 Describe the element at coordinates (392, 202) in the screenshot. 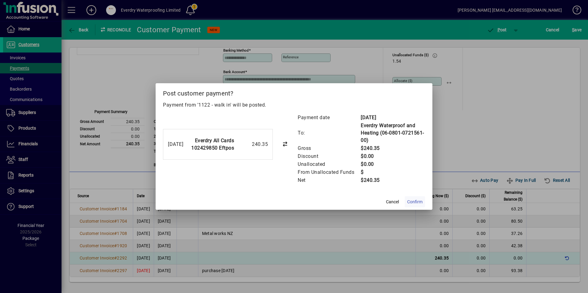

I see `span: Cancel` at that location.